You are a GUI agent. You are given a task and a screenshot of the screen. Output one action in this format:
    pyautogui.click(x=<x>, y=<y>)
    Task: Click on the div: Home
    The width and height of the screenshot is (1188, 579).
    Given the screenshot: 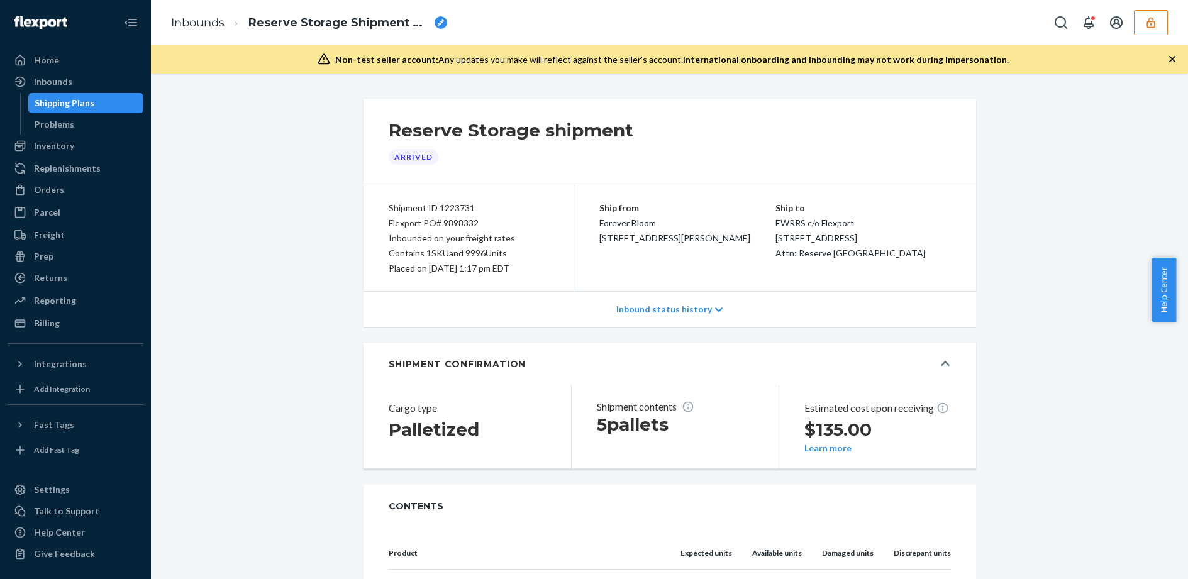 What is the action you would take?
    pyautogui.click(x=47, y=60)
    